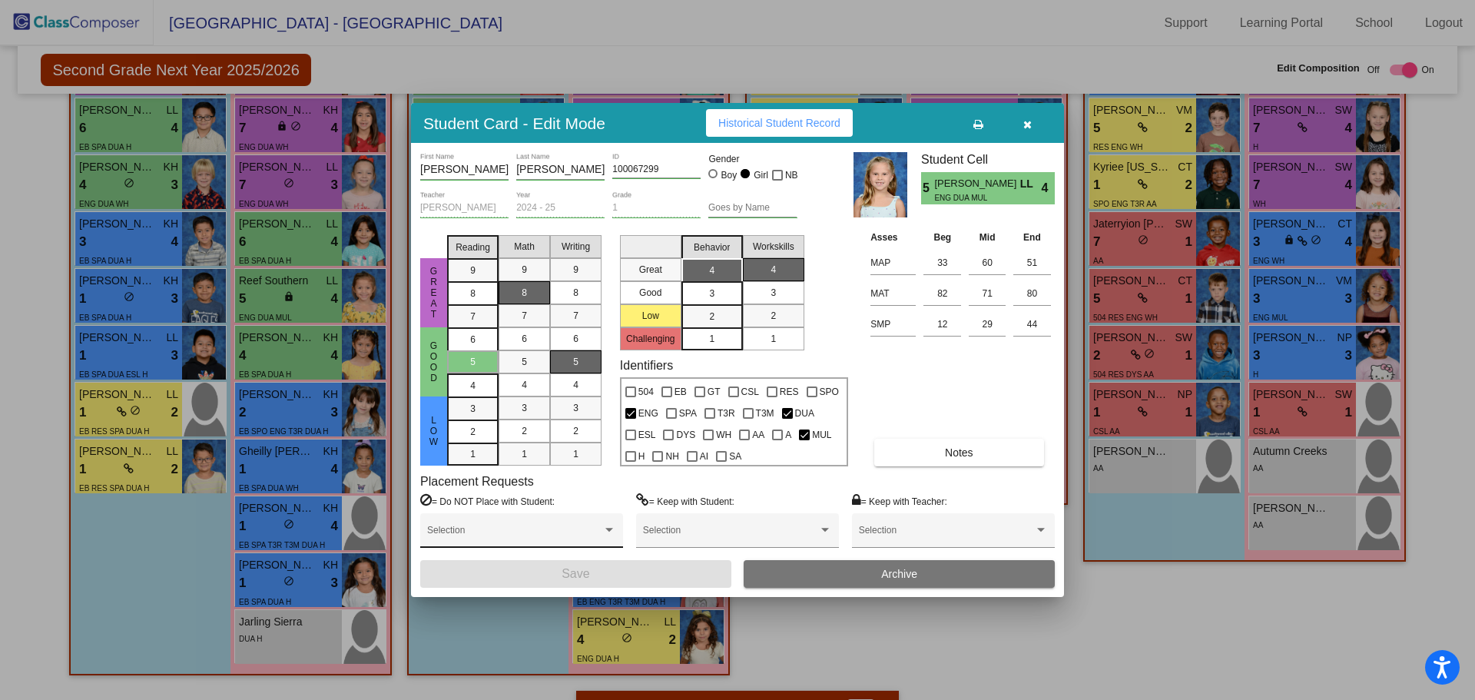 The image size is (1475, 700). Describe the element at coordinates (758, 435) in the screenshot. I see `span: AA` at that location.